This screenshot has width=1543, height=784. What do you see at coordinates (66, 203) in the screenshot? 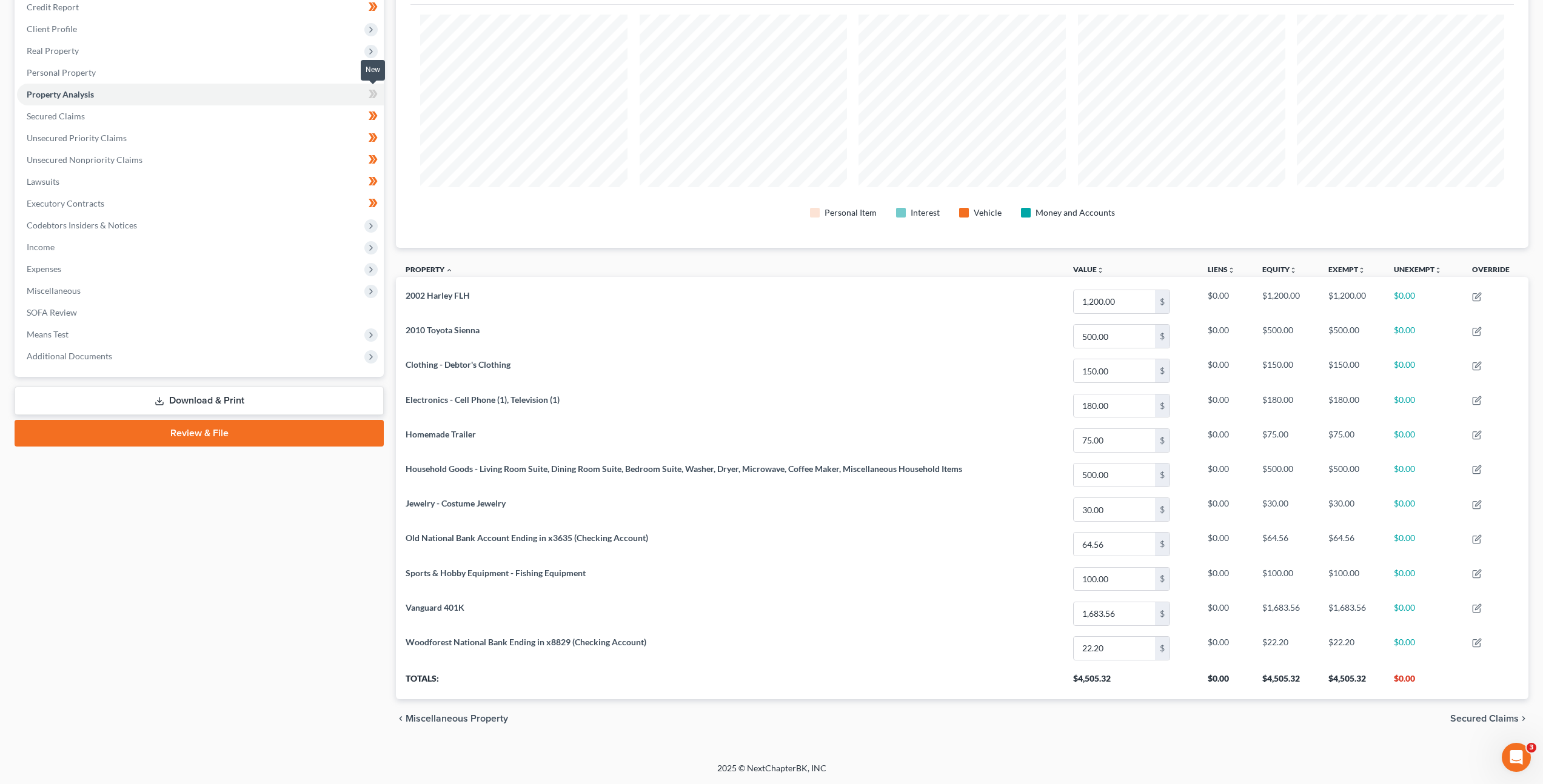
I see `span: Executory Contracts` at bounding box center [66, 203].